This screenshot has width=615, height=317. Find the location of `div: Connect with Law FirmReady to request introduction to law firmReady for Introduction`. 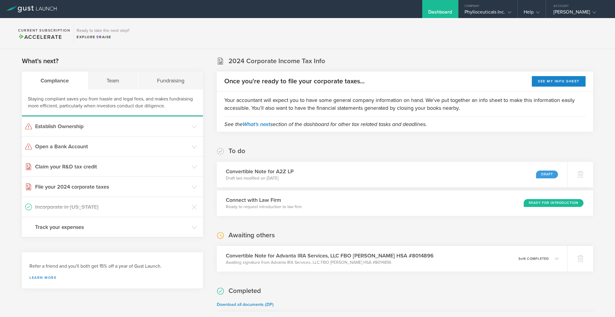

div: Connect with Law FirmReady to request introduction to law firmReady for Introduction is located at coordinates (405, 203).